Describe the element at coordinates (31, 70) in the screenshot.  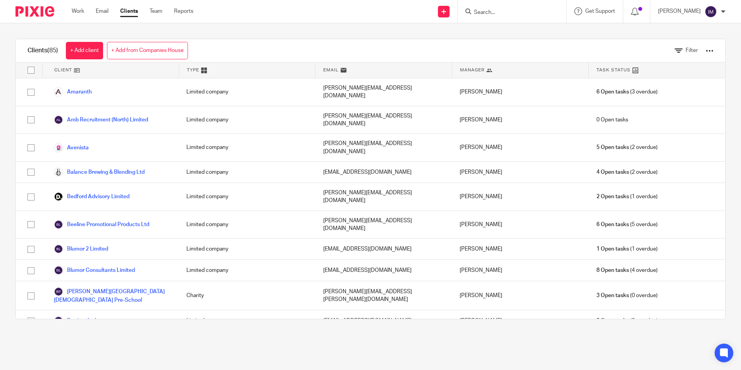
I see `input: Select all` at that location.